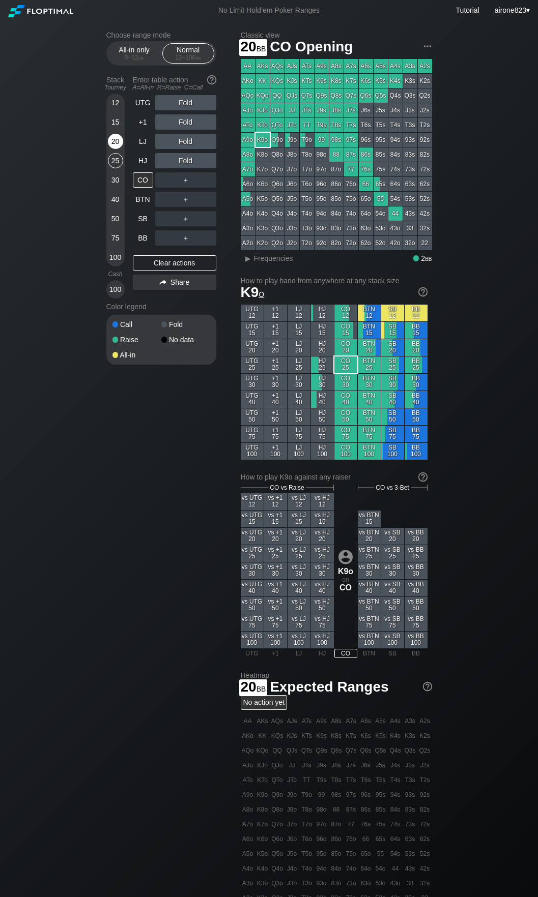 The width and height of the screenshot is (538, 897). Describe the element at coordinates (336, 35) in the screenshot. I see `h2: Classic view` at that location.